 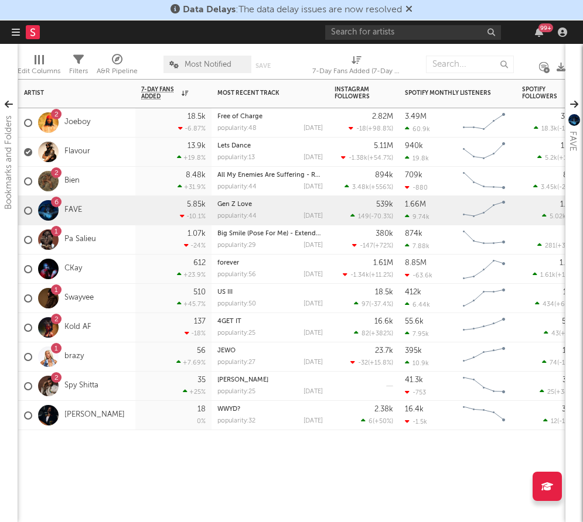 I want to click on div: Artist, so click(x=68, y=93).